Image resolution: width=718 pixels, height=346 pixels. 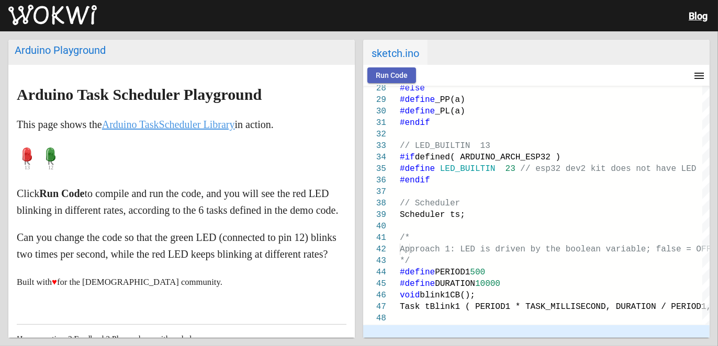 What do you see at coordinates (488, 157) in the screenshot?
I see `span: defined( ARDUINO_ARCH_ESP32 )` at bounding box center [488, 157].